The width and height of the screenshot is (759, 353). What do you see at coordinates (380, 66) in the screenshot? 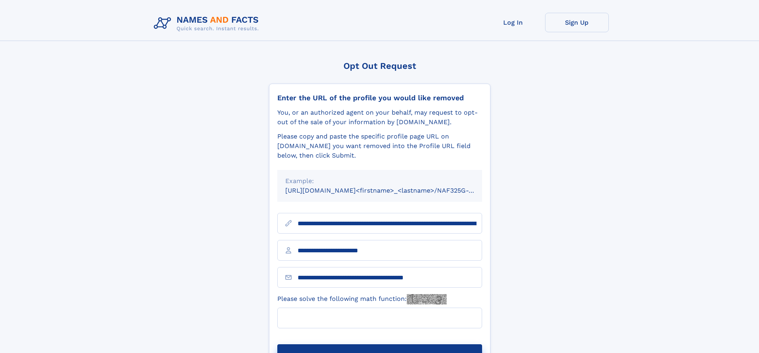
I see `div: Opt Out Request` at bounding box center [380, 66].